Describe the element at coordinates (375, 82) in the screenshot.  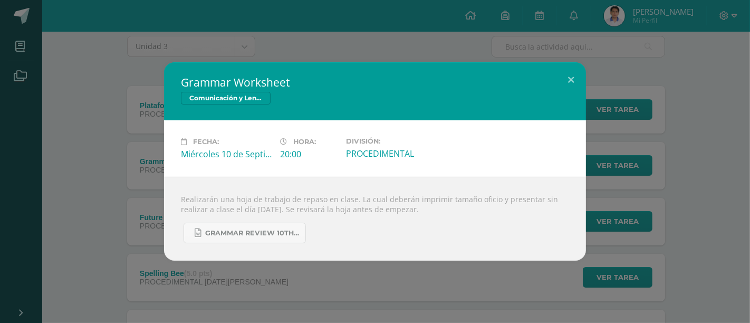
I see `h2: Grammar Worksheet` at that location.